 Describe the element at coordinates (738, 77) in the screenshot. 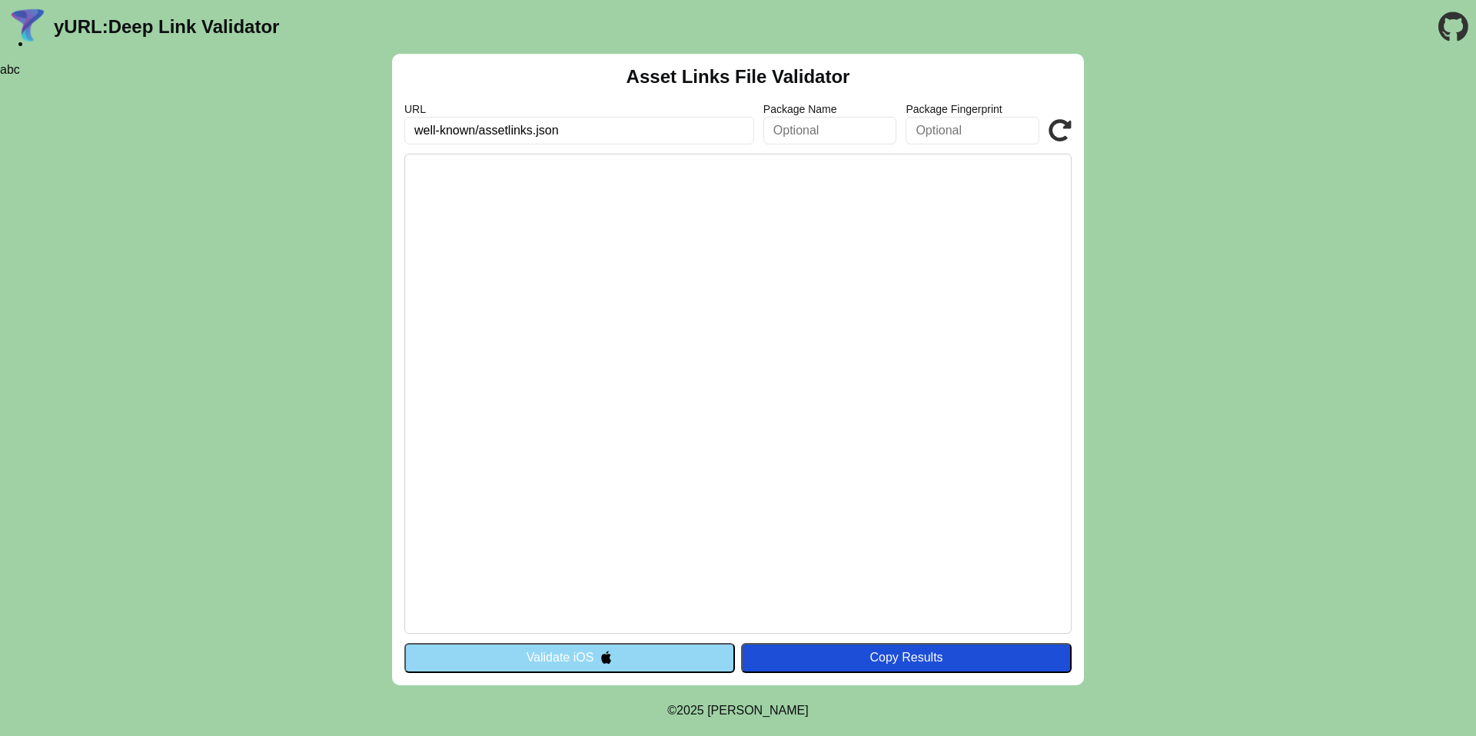

I see `h2: Asset Links File Validator` at that location.